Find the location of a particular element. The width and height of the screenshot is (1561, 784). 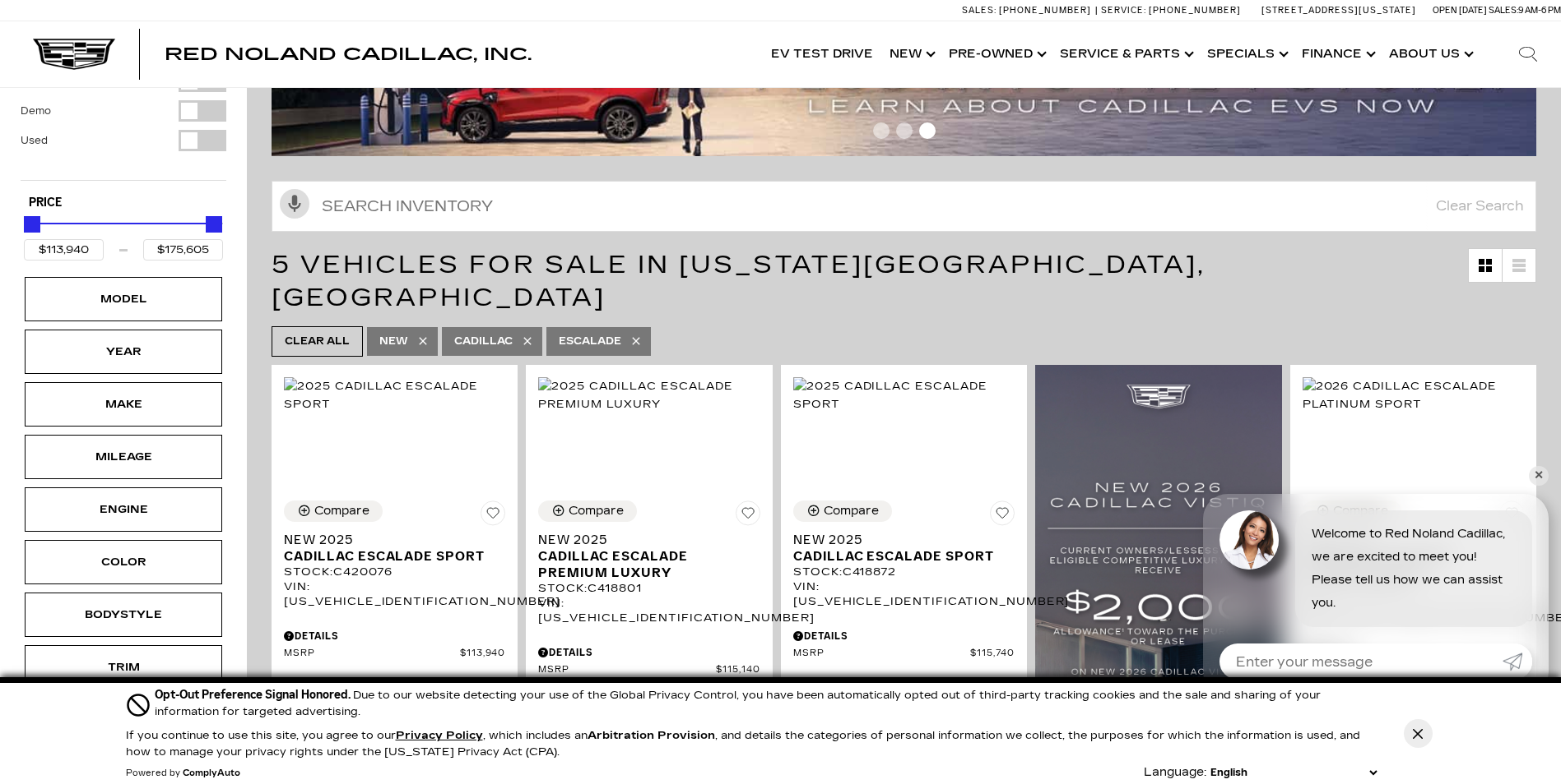

div: TrimTrim is located at coordinates (123, 668).